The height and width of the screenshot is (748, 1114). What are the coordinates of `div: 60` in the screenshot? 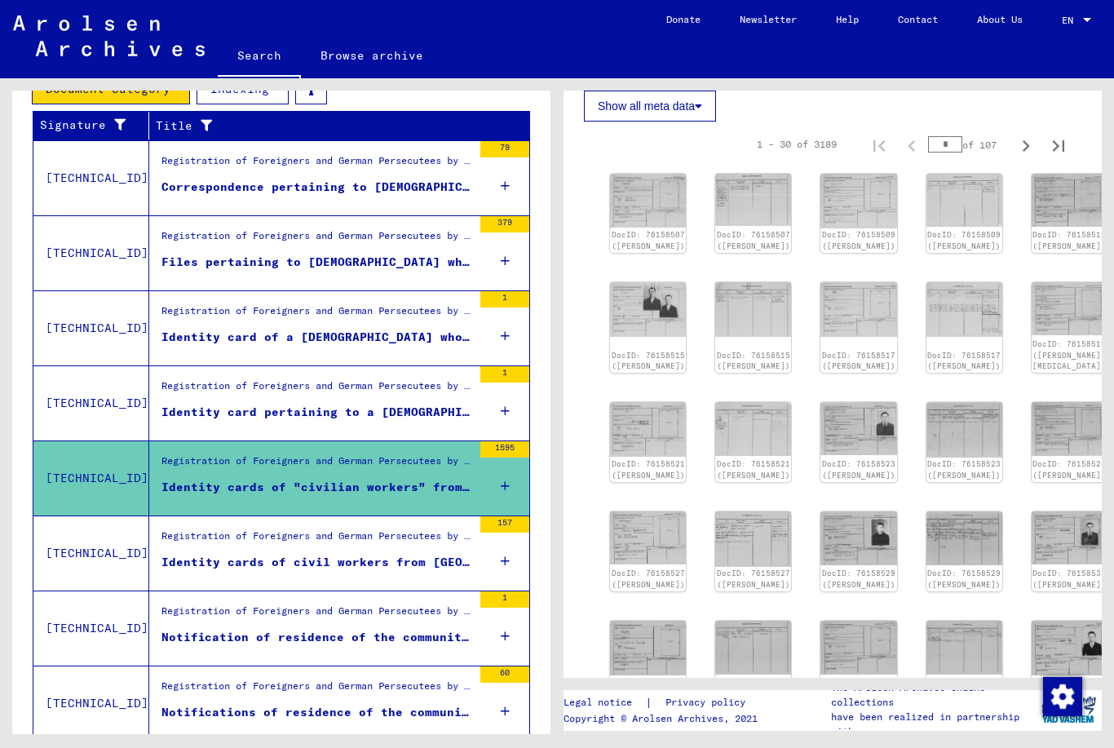 It's located at (505, 675).